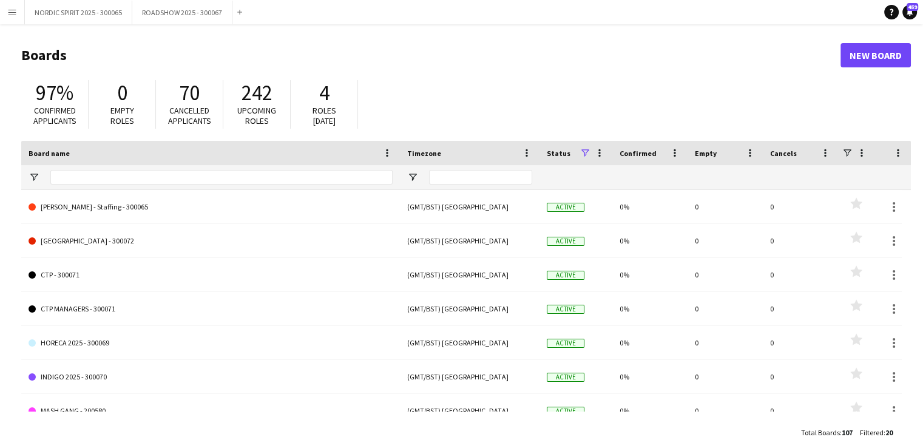 The image size is (923, 448). I want to click on button: NORDIC SPIRIT 2025 - 300065, so click(78, 12).